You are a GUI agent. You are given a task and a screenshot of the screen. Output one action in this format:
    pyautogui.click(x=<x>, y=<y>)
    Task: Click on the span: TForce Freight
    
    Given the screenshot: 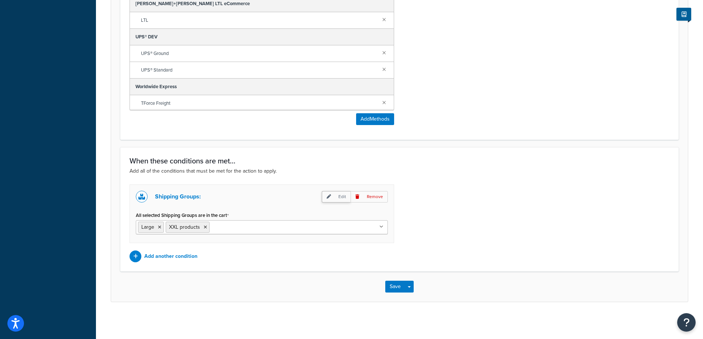 What is the action you would take?
    pyautogui.click(x=259, y=103)
    